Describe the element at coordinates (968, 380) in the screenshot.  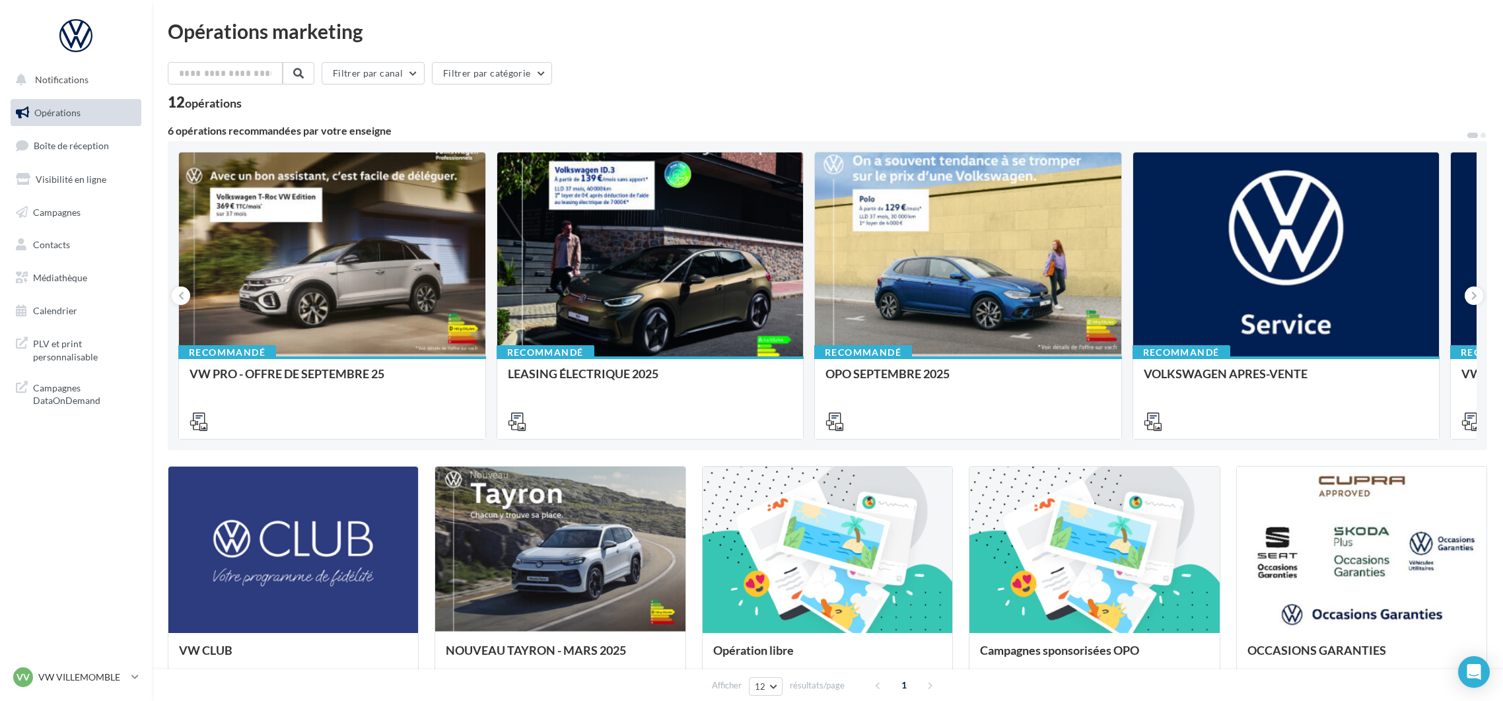
I see `div: OPO SEPTEMBRE 2025` at that location.